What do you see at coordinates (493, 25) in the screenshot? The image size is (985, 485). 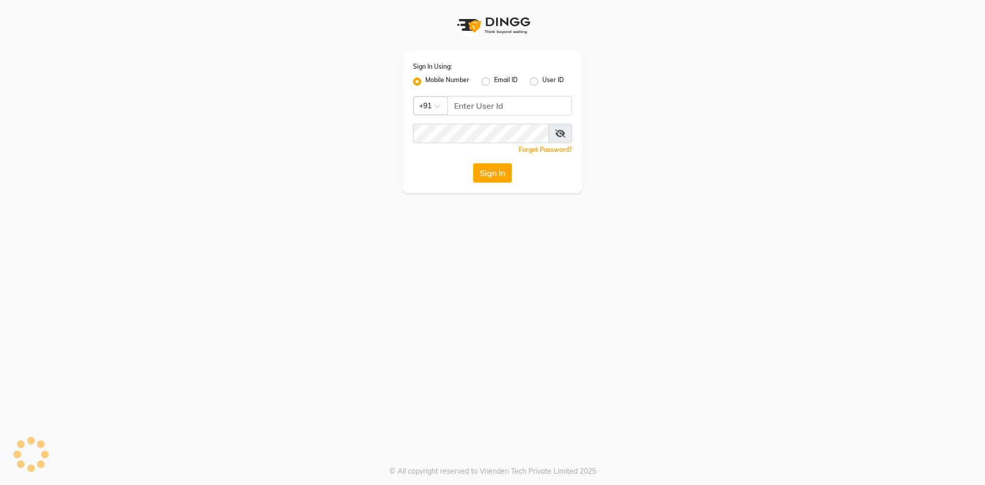 I see `img: logo1.svg` at bounding box center [493, 25].